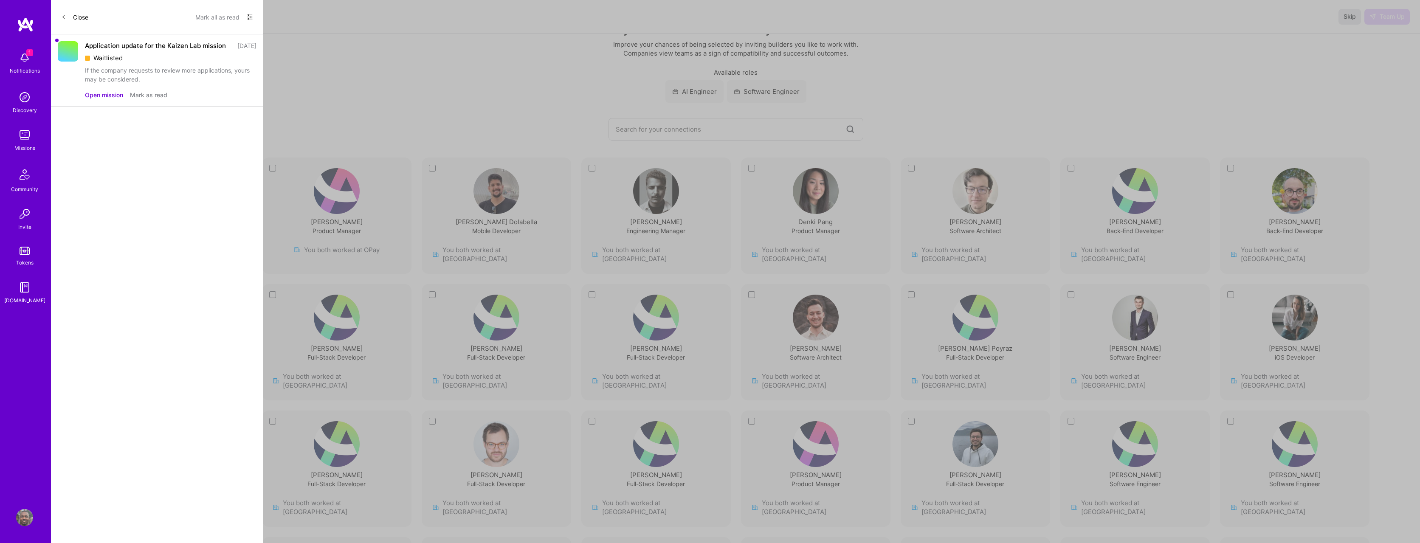 This screenshot has width=1420, height=543. I want to click on img: User Avatar, so click(25, 518).